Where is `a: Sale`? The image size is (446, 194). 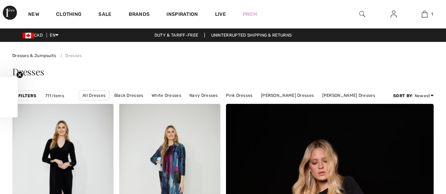
a: Sale is located at coordinates (105, 15).